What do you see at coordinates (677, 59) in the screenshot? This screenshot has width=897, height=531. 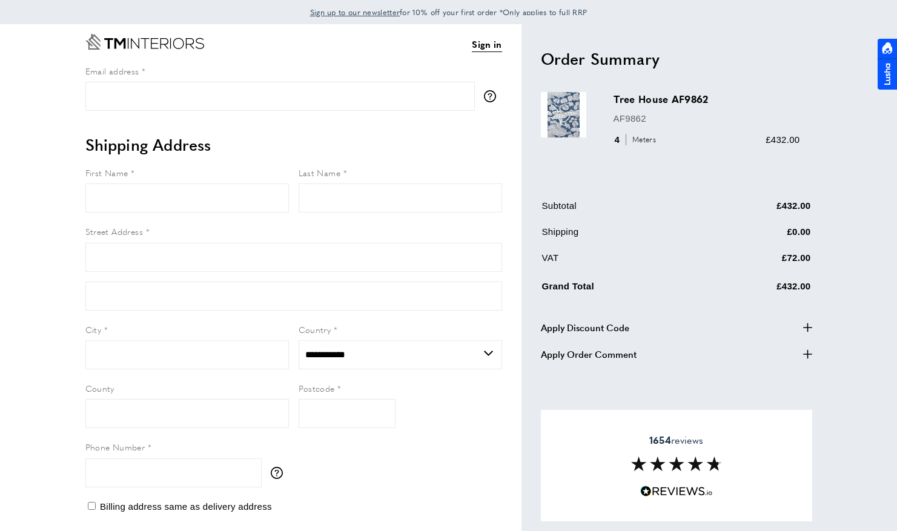 I see `h2: Order Summary` at bounding box center [677, 59].